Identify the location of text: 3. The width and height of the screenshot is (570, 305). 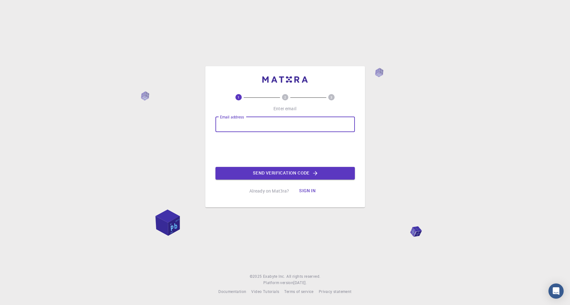
(331, 97).